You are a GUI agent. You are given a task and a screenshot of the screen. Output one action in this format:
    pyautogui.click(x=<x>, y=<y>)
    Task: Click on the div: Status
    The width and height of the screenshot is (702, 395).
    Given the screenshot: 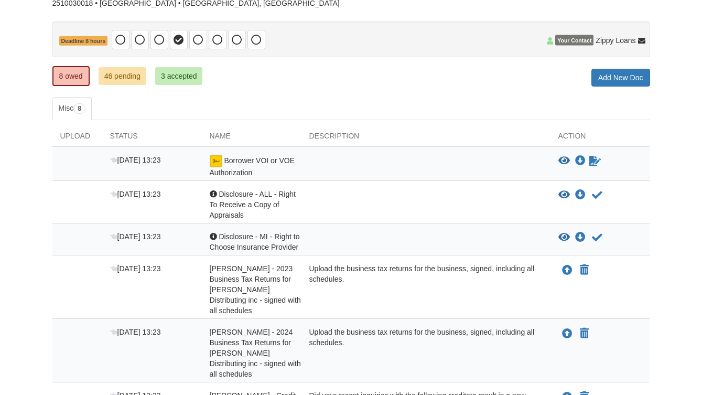 What is the action you would take?
    pyautogui.click(x=152, y=138)
    